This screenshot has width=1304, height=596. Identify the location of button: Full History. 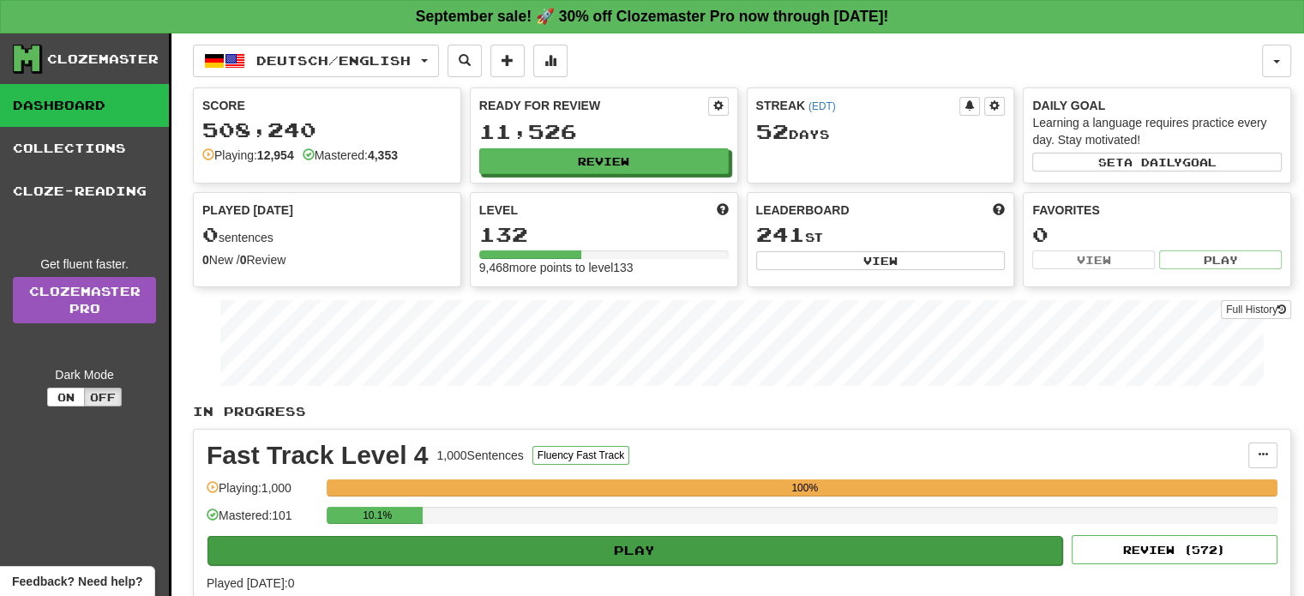
(1256, 309).